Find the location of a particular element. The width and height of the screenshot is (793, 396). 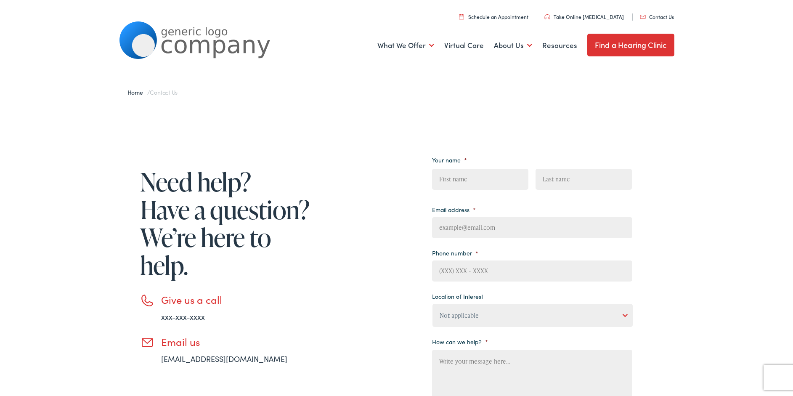

label: Phone number is located at coordinates (455, 253).